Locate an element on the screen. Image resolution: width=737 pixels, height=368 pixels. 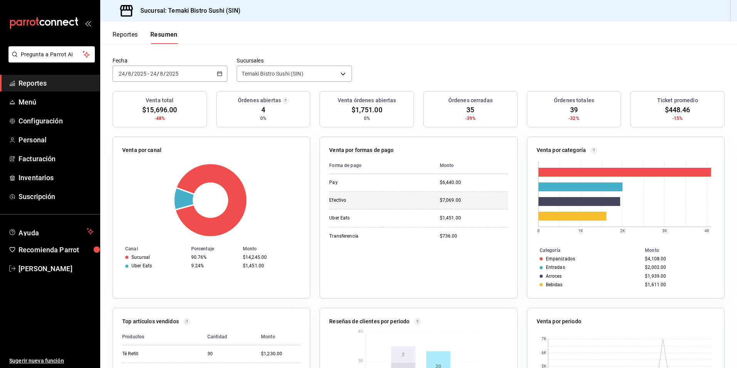
div: $1,939.00 is located at coordinates (679, 276).